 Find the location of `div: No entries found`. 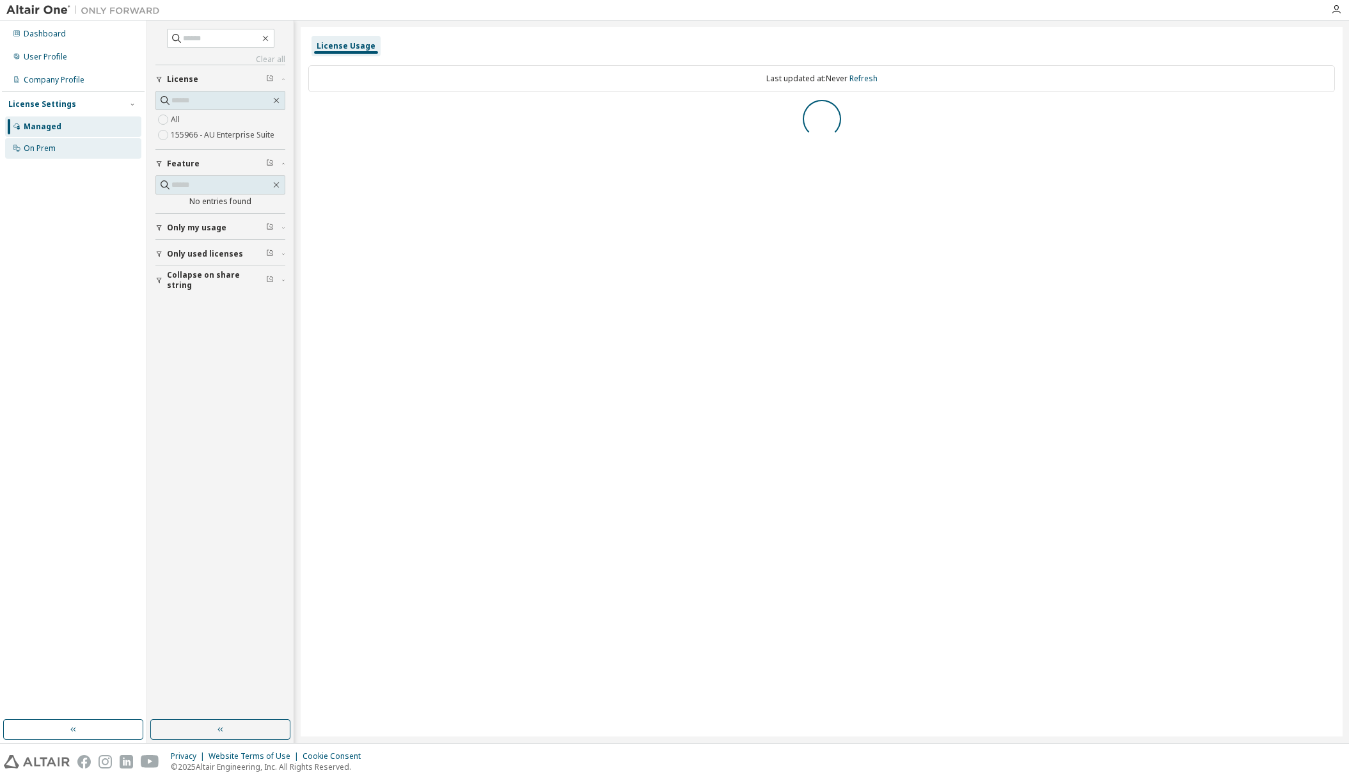

div: No entries found is located at coordinates (220, 201).